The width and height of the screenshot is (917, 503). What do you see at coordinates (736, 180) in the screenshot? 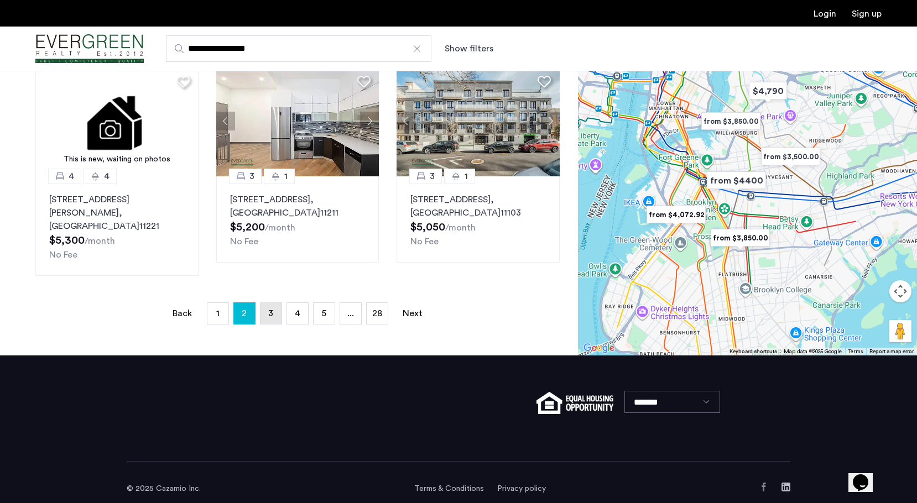
I see `div: from $4400` at bounding box center [736, 180].